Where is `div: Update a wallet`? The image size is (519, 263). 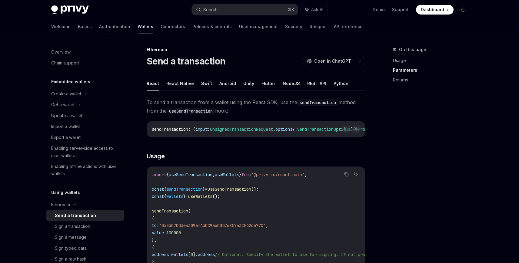 div: Update a wallet is located at coordinates (67, 116).